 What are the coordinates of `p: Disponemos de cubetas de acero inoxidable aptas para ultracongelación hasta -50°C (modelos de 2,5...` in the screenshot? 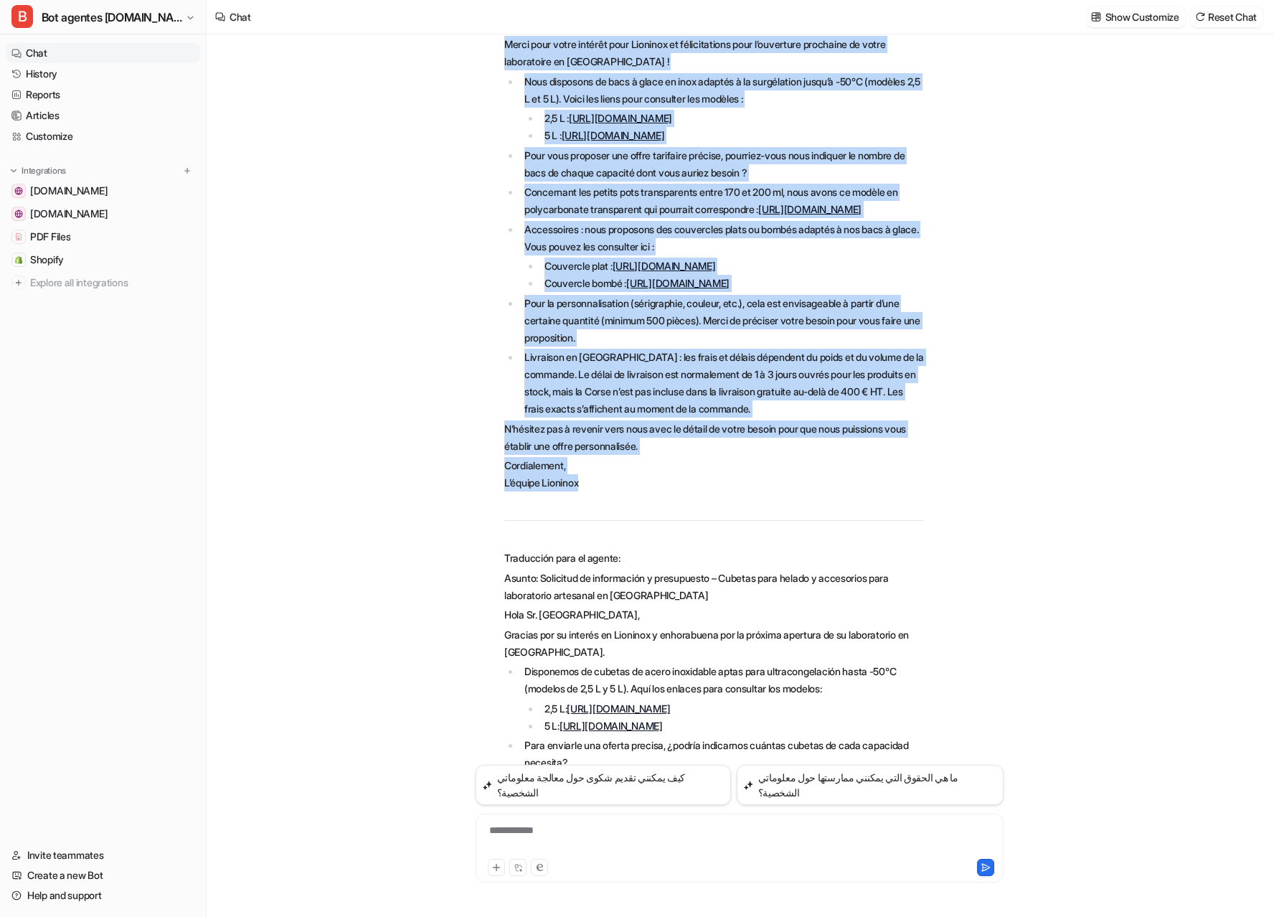 It's located at (724, 680).